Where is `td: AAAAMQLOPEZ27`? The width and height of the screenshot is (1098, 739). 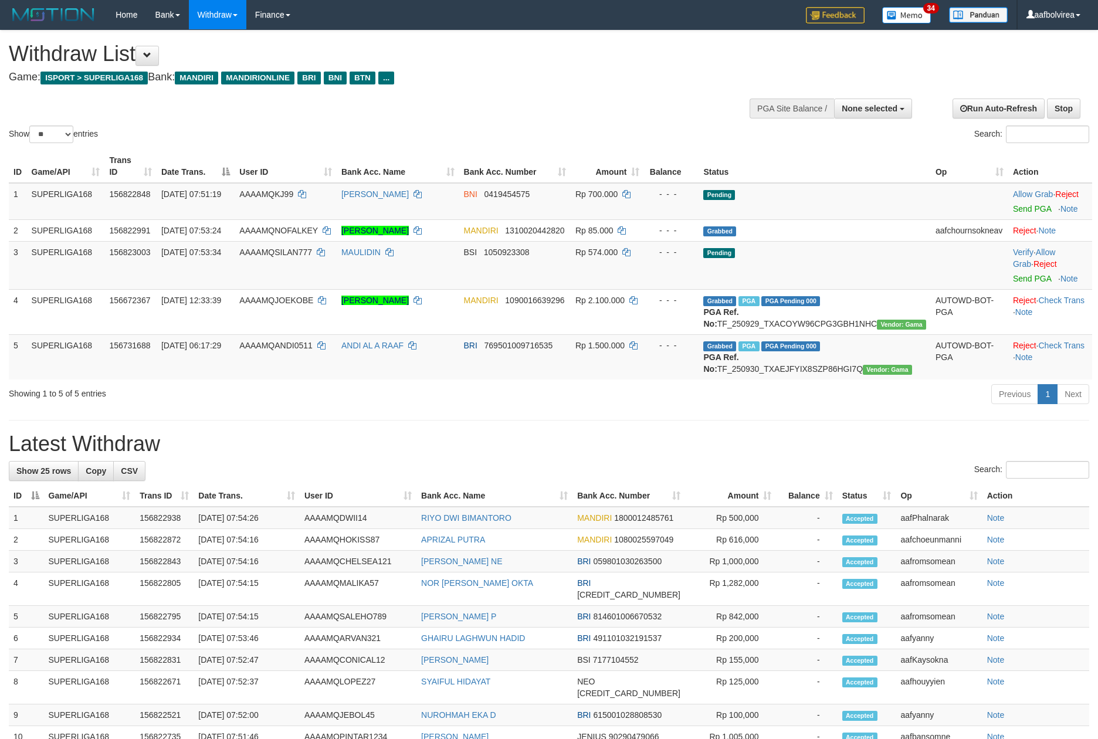 td: AAAAMQLOPEZ27 is located at coordinates (358, 688).